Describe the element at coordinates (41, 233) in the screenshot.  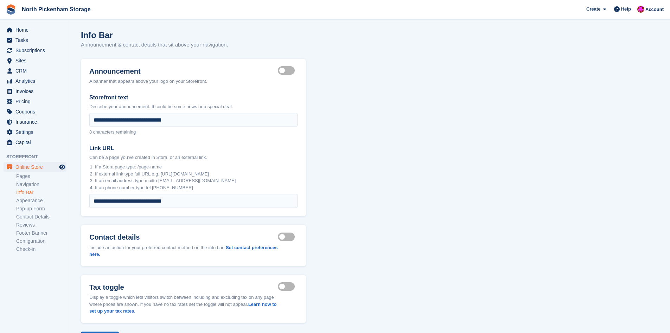
I see `a: Footer Banner` at that location.